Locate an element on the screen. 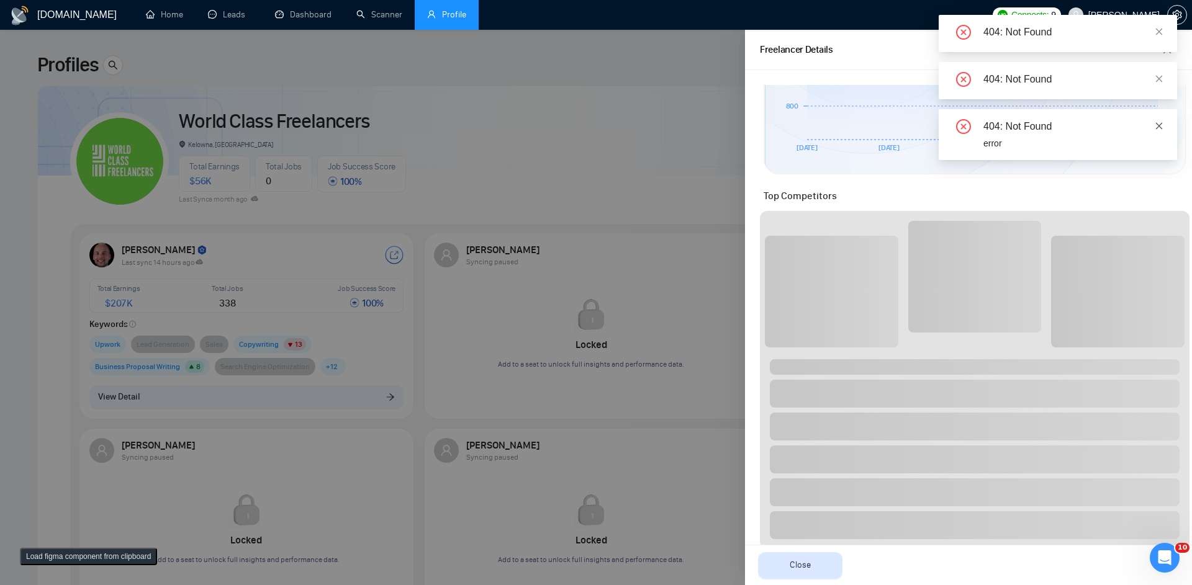  a: messageLeads is located at coordinates (229, 14).